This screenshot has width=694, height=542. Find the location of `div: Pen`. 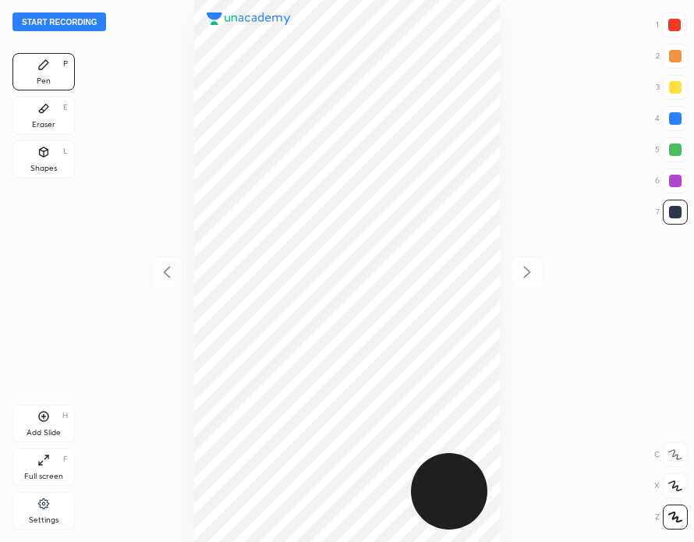

div: Pen is located at coordinates (44, 81).